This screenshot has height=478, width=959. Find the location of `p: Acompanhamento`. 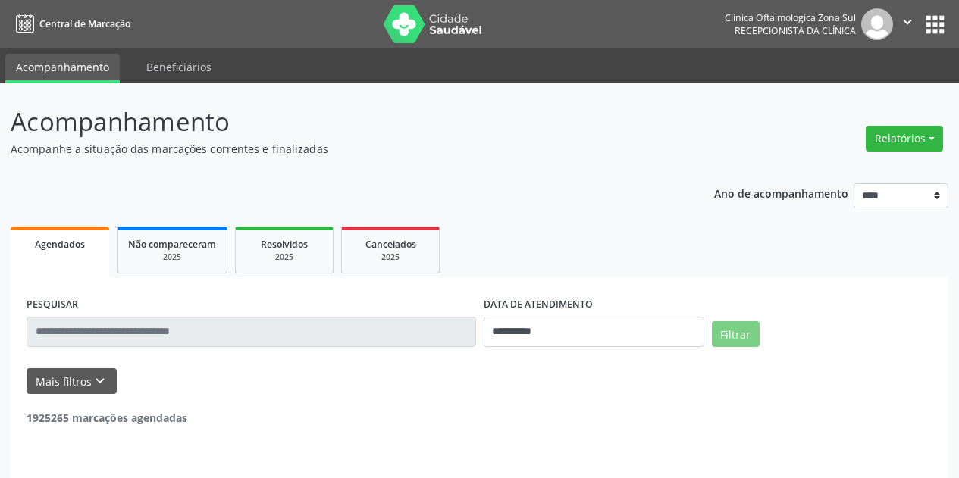

p: Acompanhamento is located at coordinates (339, 122).